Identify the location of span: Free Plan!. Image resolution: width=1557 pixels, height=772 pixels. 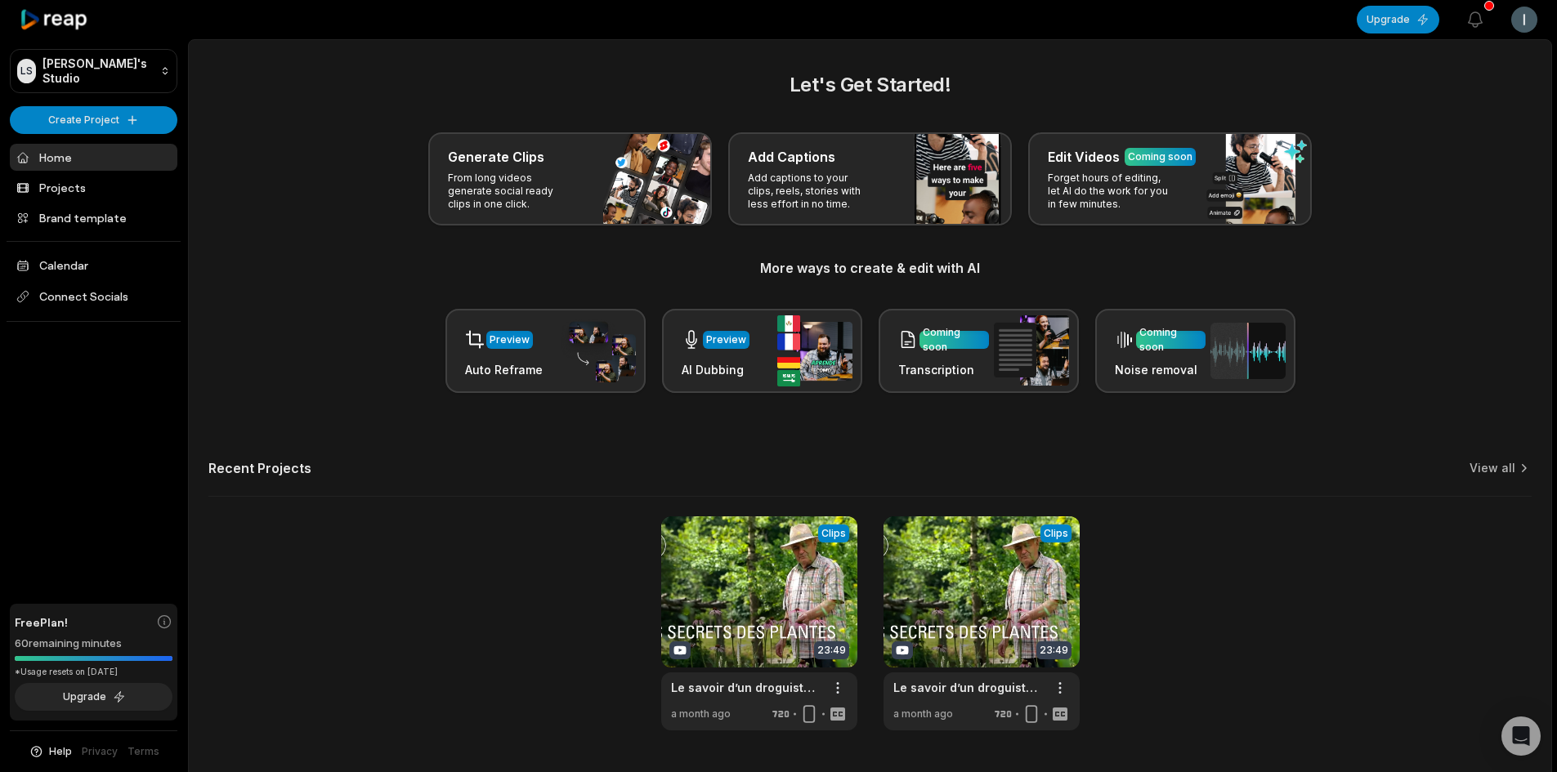
(41, 622).